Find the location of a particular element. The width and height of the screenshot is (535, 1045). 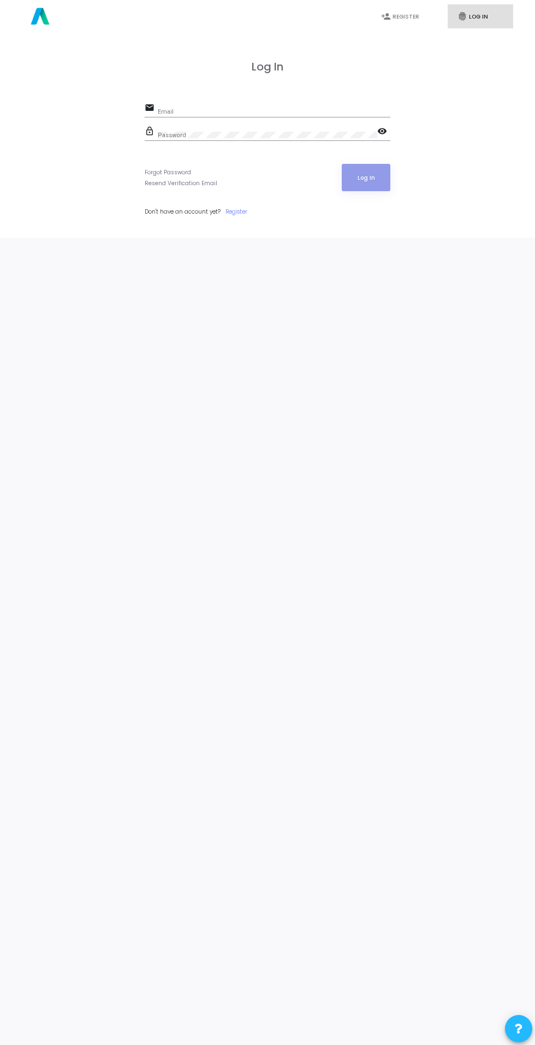

a: Register is located at coordinates (236, 211).